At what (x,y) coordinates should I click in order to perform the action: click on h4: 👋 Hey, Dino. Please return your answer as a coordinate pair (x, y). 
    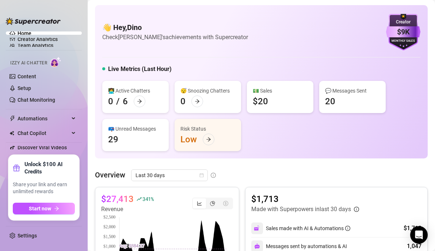
    Looking at the image, I should click on (175, 27).